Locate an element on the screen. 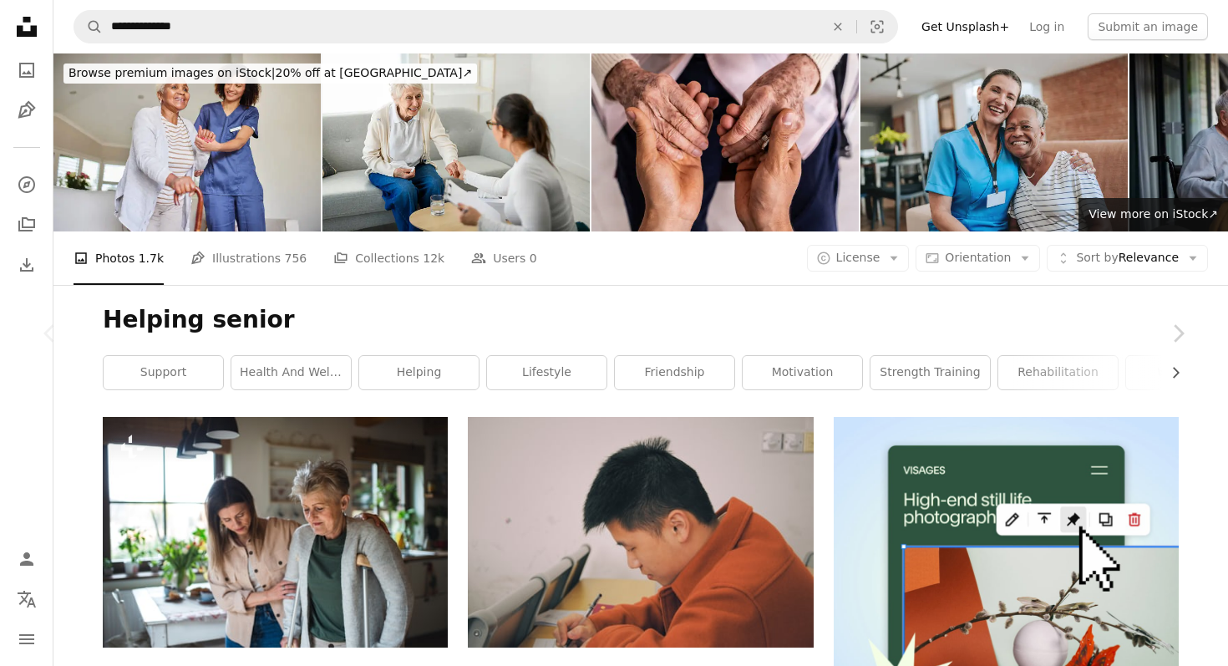 The width and height of the screenshot is (1228, 666). a: Log in is located at coordinates (1047, 27).